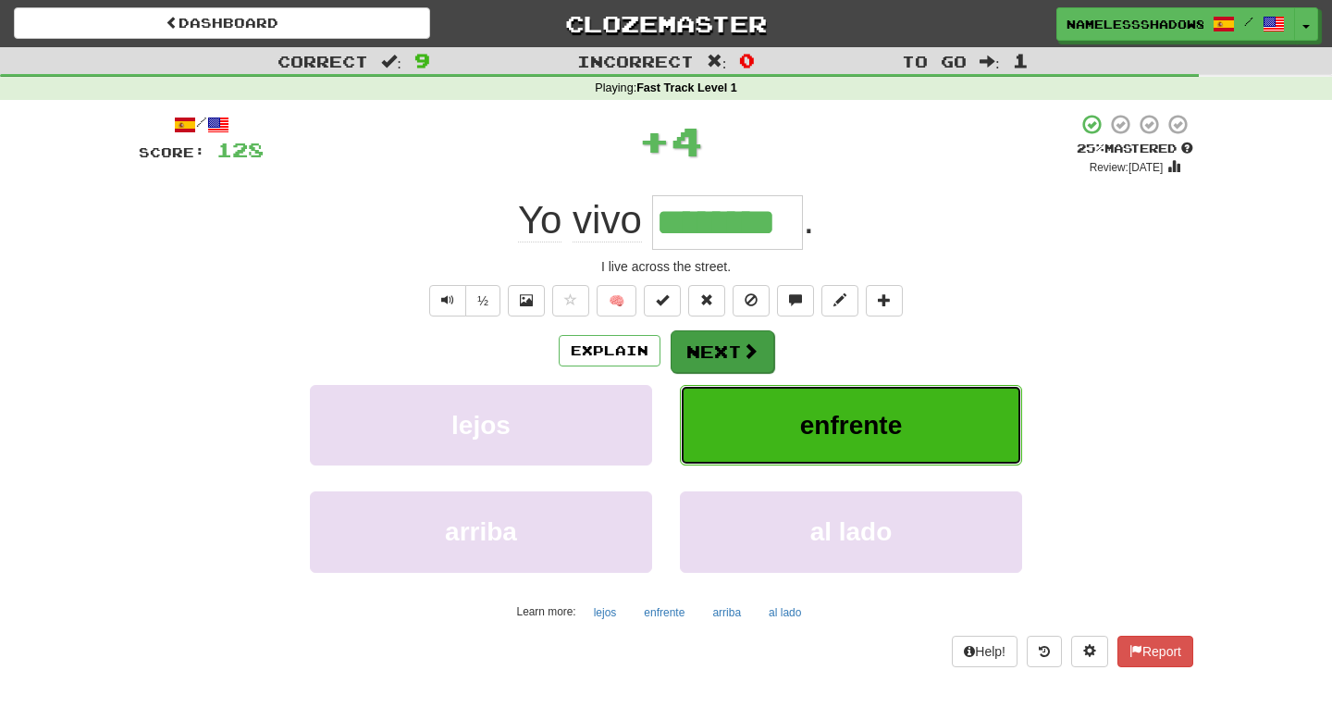 The image size is (1332, 720). I want to click on strong: Fast Track Level 1, so click(687, 88).